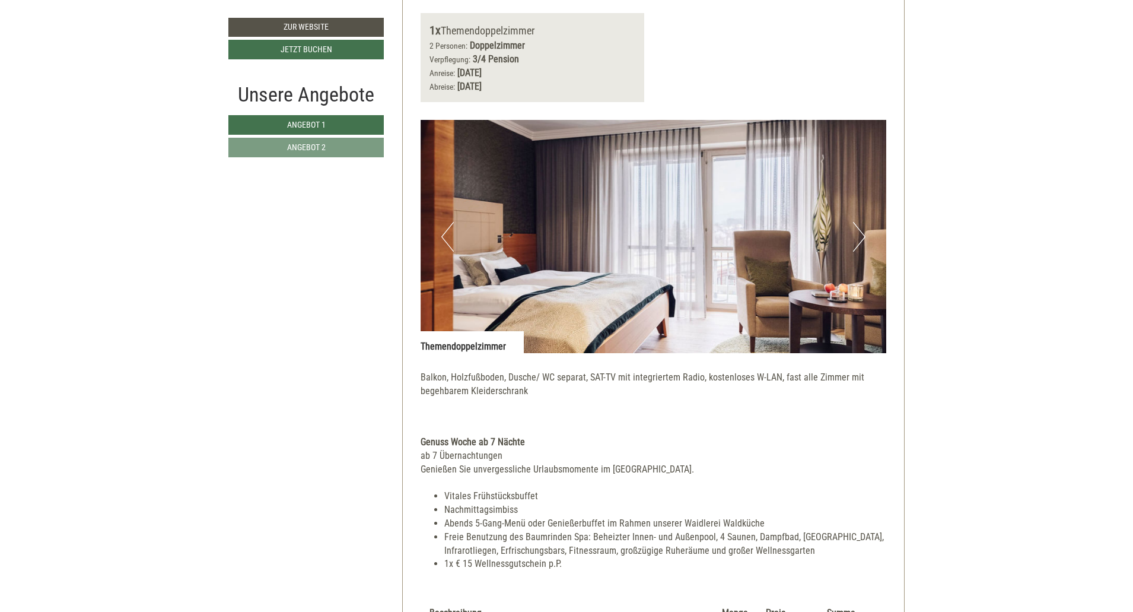 This screenshot has height=612, width=1133. I want to click on p: Balkon, Holzfußboden, Dusche/ WC separat, SAT-TV mit integriertem Radio, kostenloses W-LAN, fast ..., so click(654, 391).